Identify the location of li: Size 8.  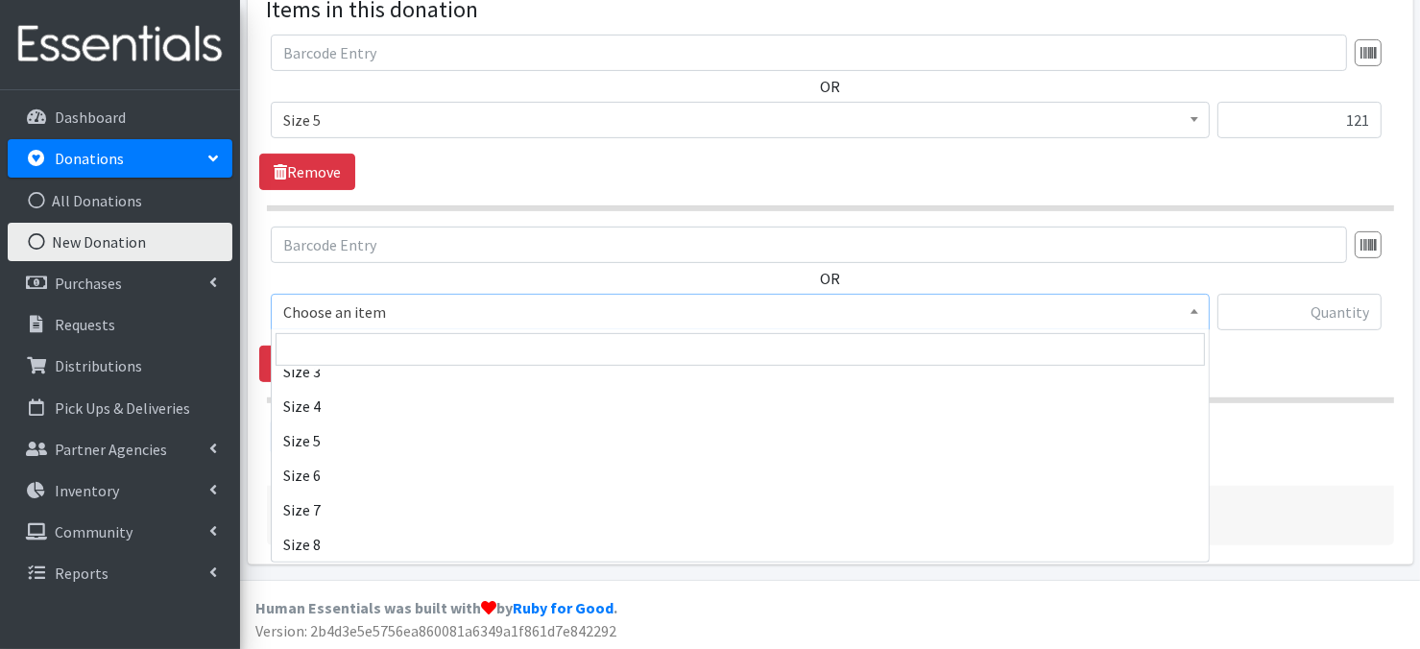
(740, 544).